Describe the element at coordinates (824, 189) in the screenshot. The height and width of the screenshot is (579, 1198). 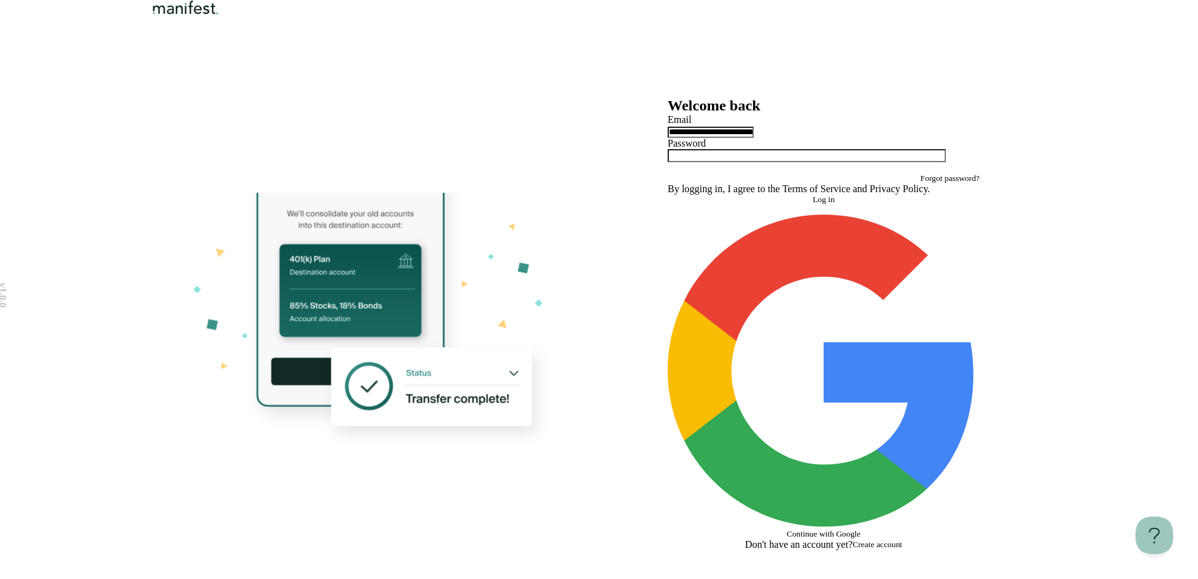
I see `p: By logging in, I agree to the and .` at that location.